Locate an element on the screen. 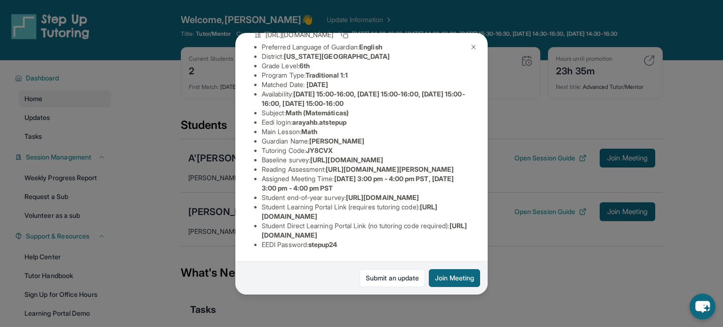  span: 6th is located at coordinates (305, 65).